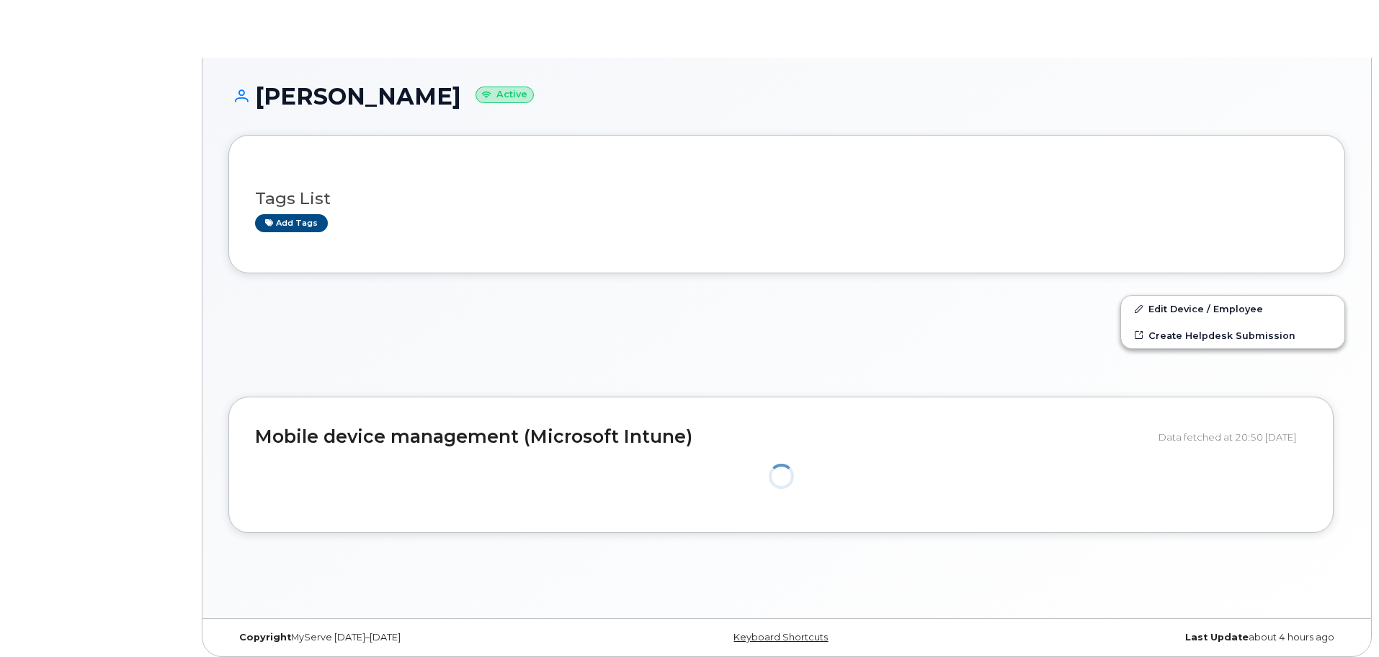 The height and width of the screenshot is (657, 1379). What do you see at coordinates (787, 198) in the screenshot?
I see `h3: Tags List` at bounding box center [787, 198].